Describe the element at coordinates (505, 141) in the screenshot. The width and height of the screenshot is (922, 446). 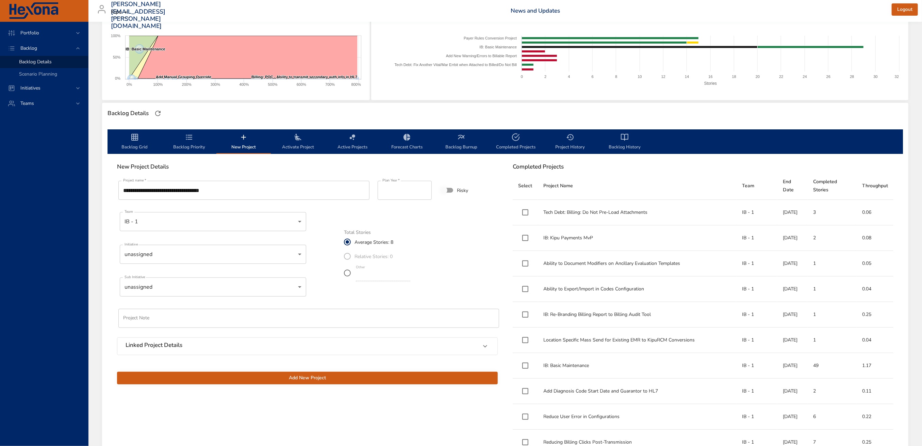
I see `div: backlog-tab` at that location.